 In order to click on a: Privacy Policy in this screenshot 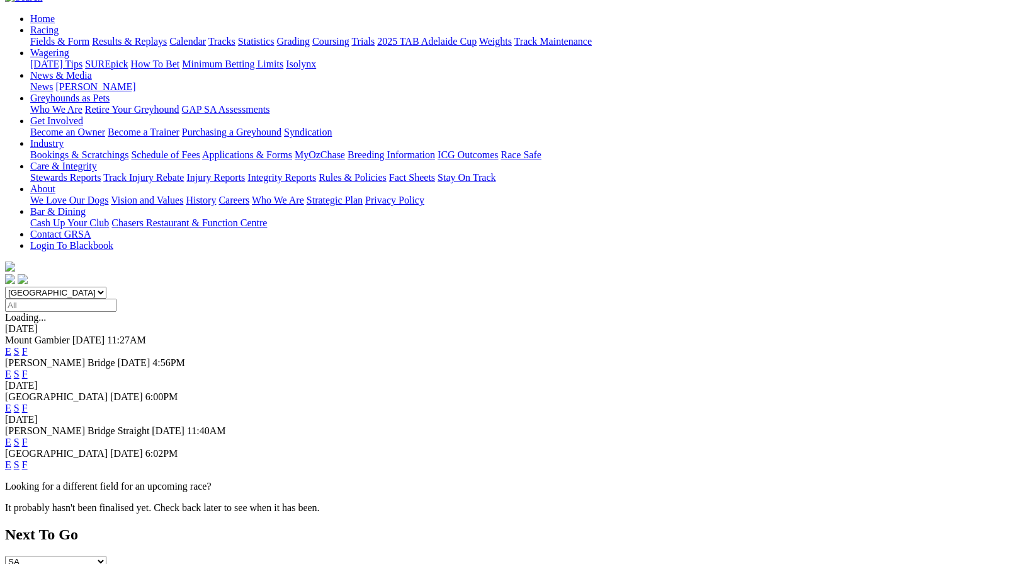, I will do `click(395, 200)`.